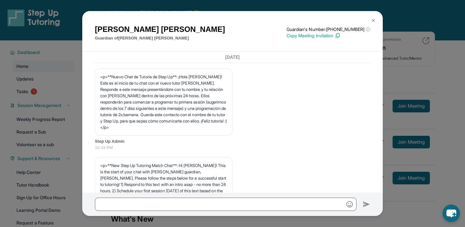 Image resolution: width=465 pixels, height=227 pixels. What do you see at coordinates (349, 205) in the screenshot?
I see `img: Emoji` at bounding box center [349, 205].